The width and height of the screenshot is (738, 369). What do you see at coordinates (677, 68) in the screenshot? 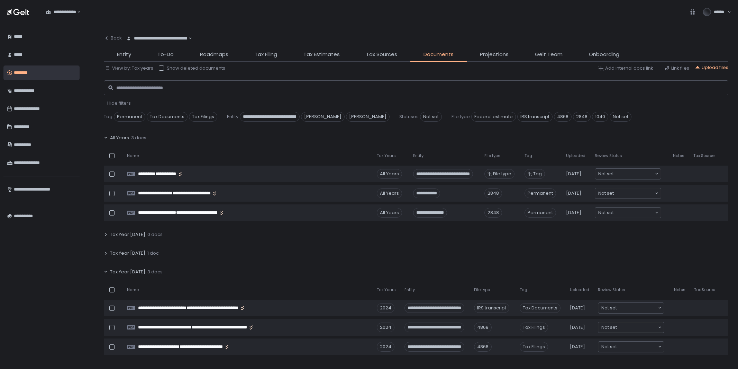
I see `div: Link files` at bounding box center [677, 68].